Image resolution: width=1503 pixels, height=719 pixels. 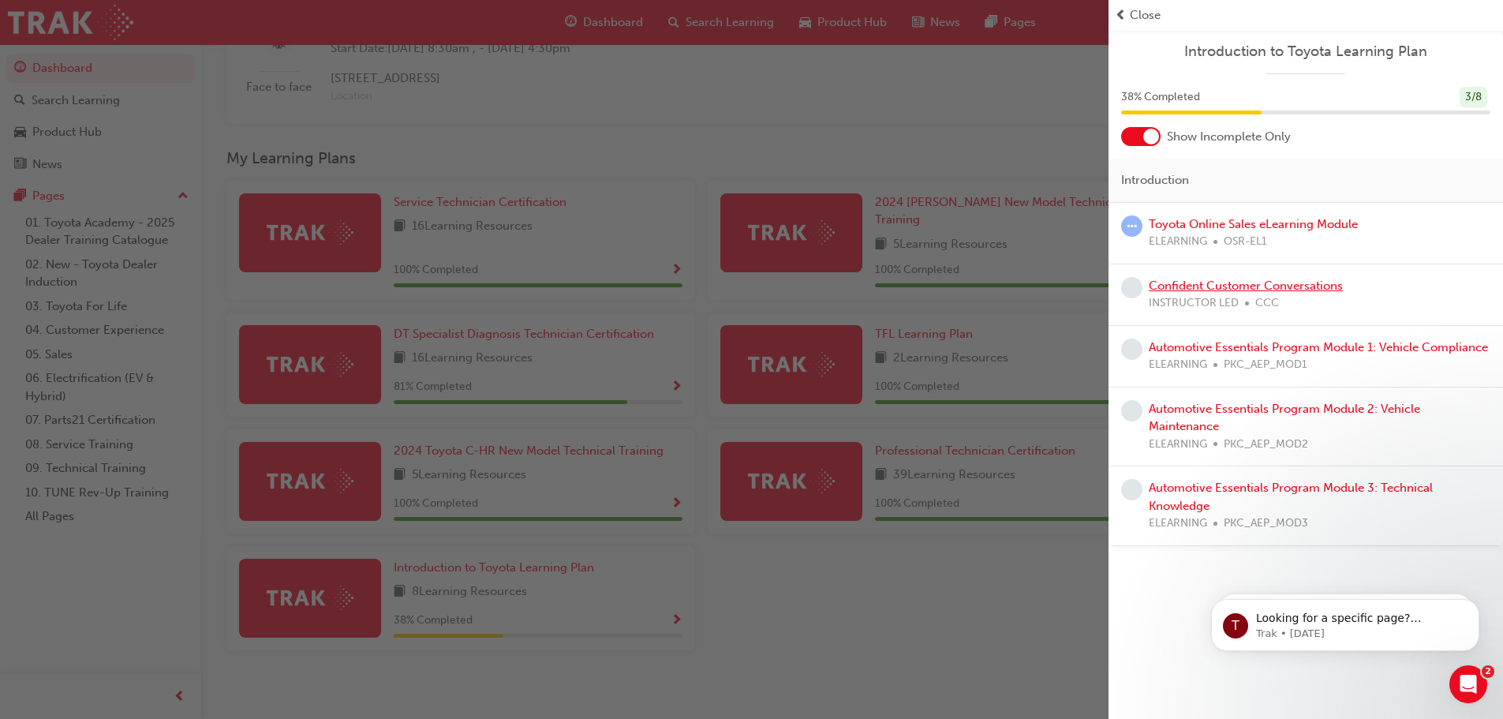 I want to click on span: Show Incomplete Only, so click(x=1229, y=137).